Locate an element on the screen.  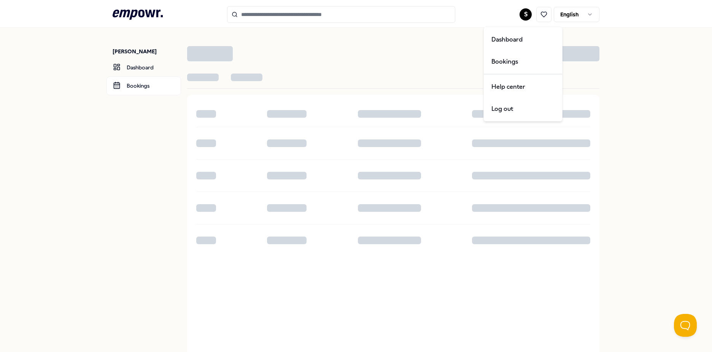
div: Help center is located at coordinates (523, 87).